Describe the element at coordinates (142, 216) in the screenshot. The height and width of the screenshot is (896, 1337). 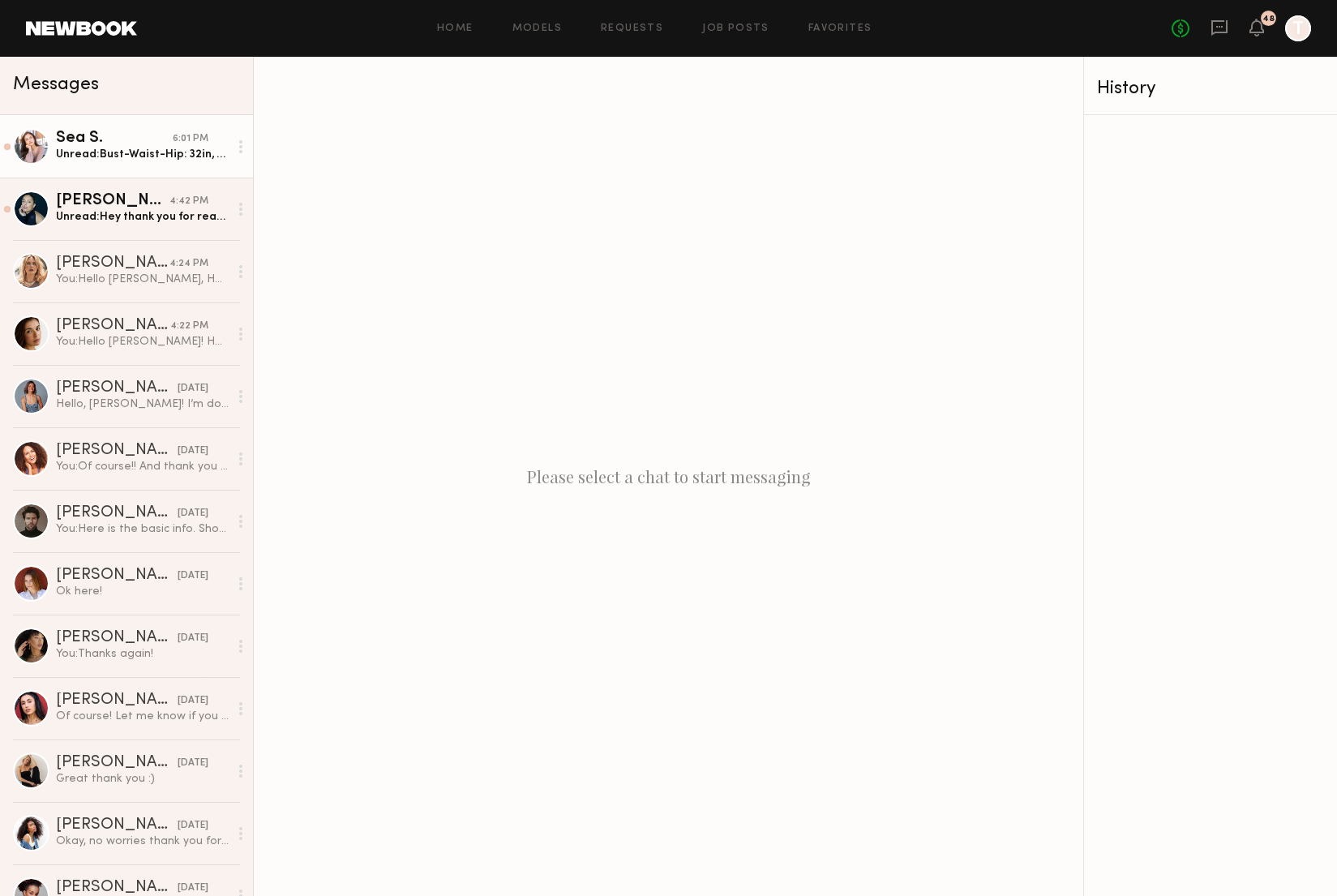
I see `div: Unread: Hey thank you for reaching out! I’m available those both dates 🙏🏽` at that location.